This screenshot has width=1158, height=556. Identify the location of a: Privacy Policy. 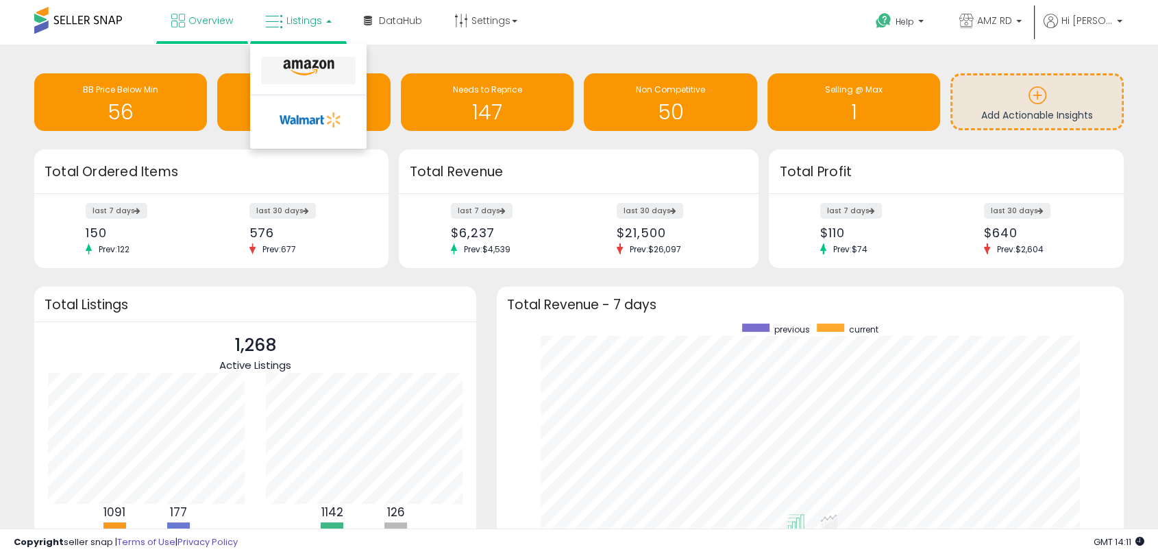
(208, 541).